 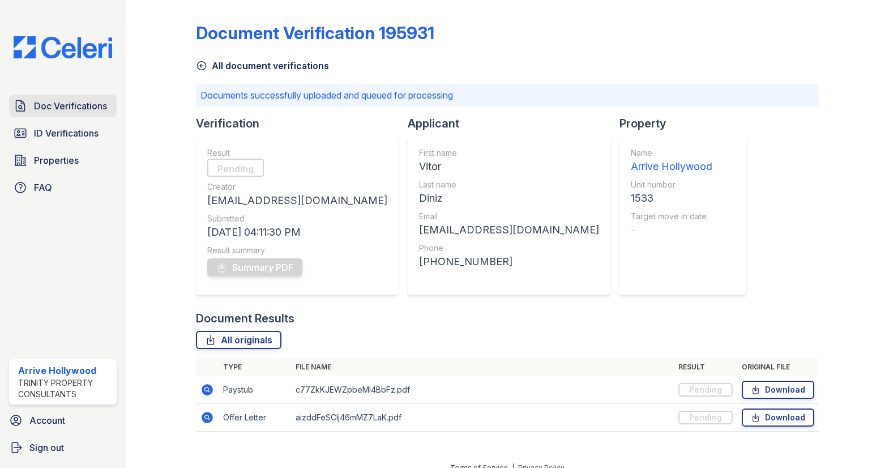 I want to click on a: Sign out, so click(x=63, y=447).